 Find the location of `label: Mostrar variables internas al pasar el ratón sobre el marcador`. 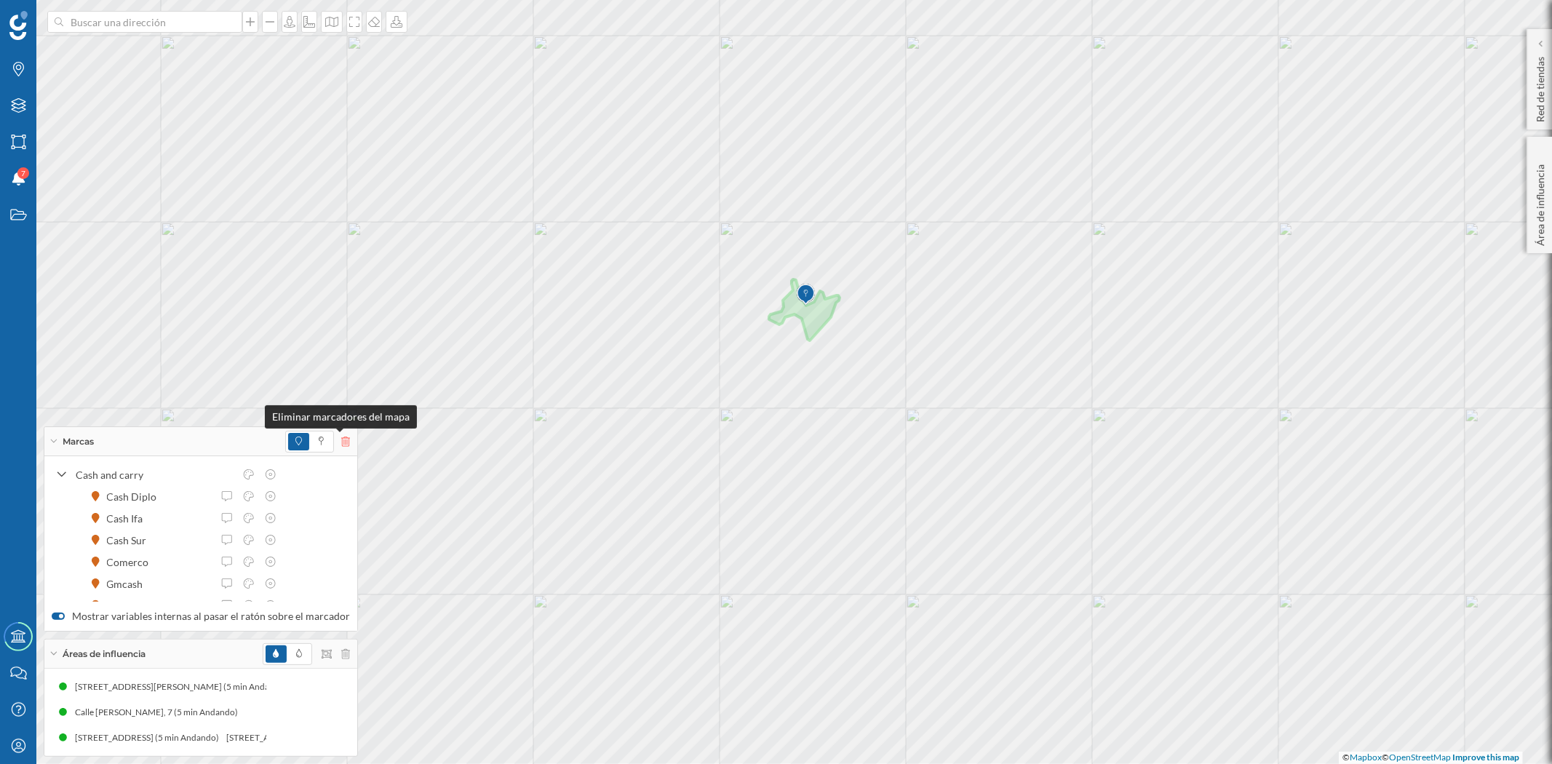

label: Mostrar variables internas al pasar el ratón sobre el marcador is located at coordinates (201, 616).